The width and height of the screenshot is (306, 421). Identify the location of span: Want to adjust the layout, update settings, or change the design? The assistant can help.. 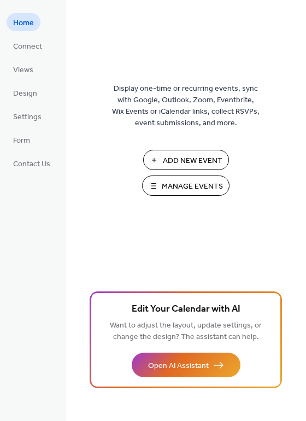
(186, 331).